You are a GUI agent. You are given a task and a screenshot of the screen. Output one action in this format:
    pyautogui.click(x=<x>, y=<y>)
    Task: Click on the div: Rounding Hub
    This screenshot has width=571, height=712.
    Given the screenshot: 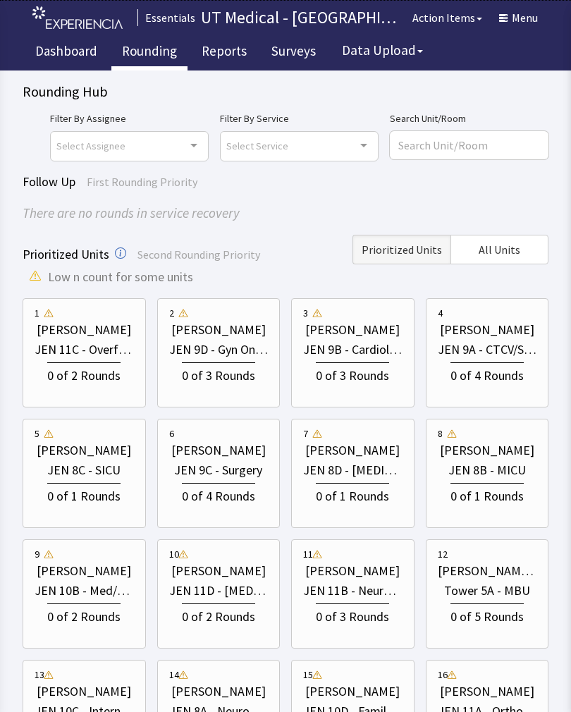 What is the action you would take?
    pyautogui.click(x=286, y=92)
    